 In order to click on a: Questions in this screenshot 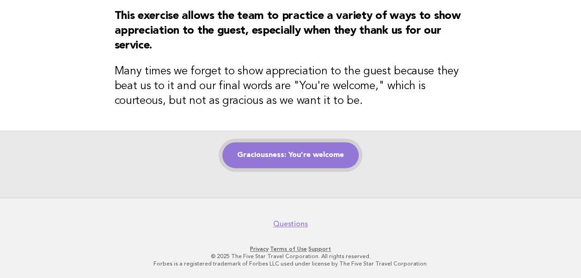, I will do `click(291, 224)`.